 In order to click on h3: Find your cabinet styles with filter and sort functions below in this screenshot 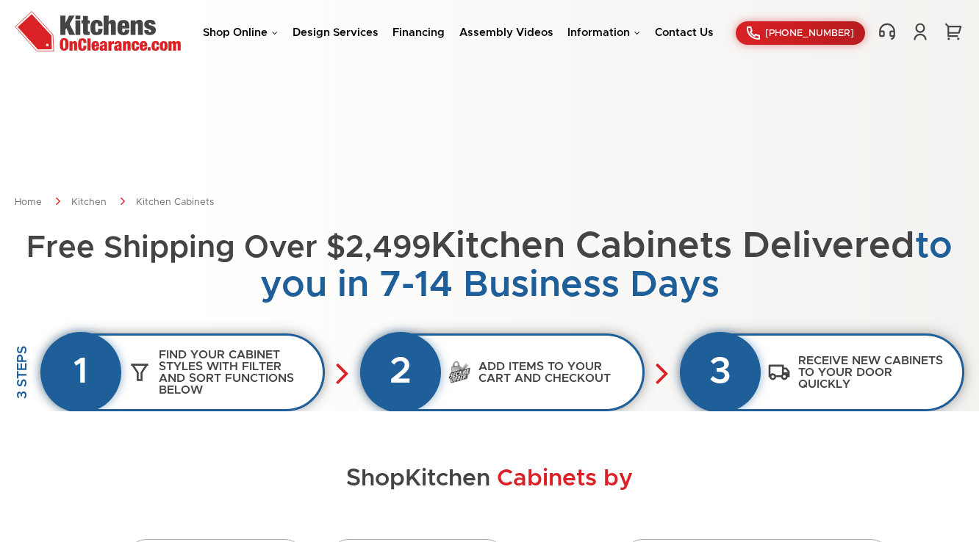, I will do `click(237, 373)`.